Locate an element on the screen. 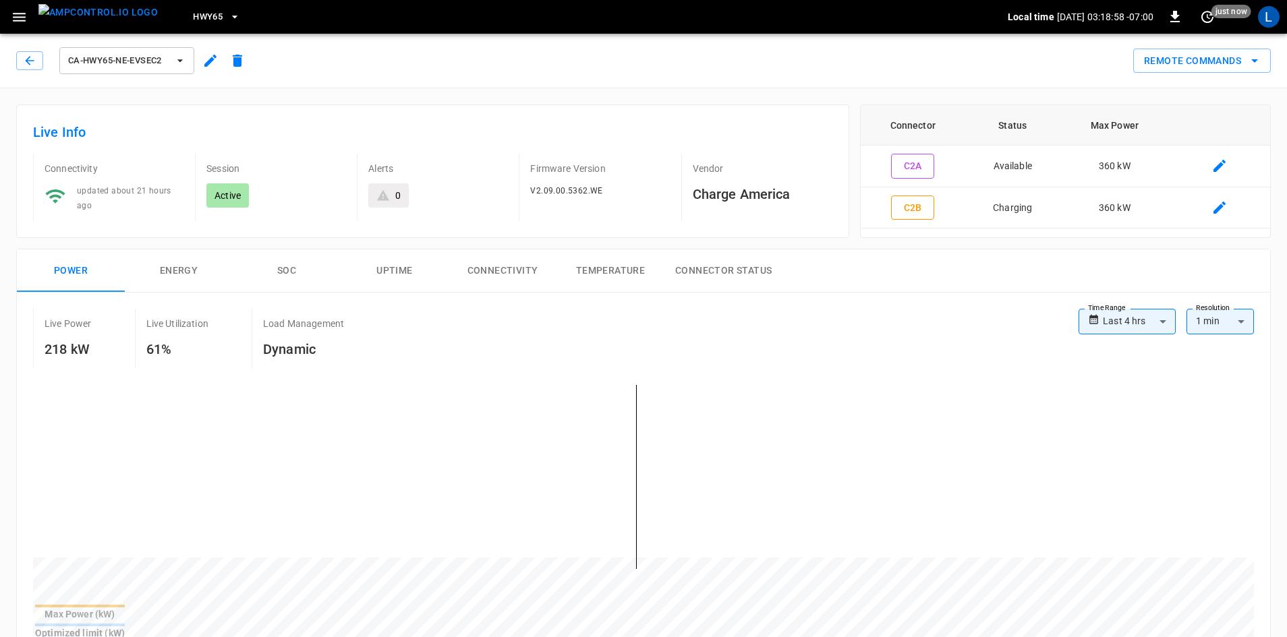 The image size is (1287, 637). p: Load Management is located at coordinates (304, 324).